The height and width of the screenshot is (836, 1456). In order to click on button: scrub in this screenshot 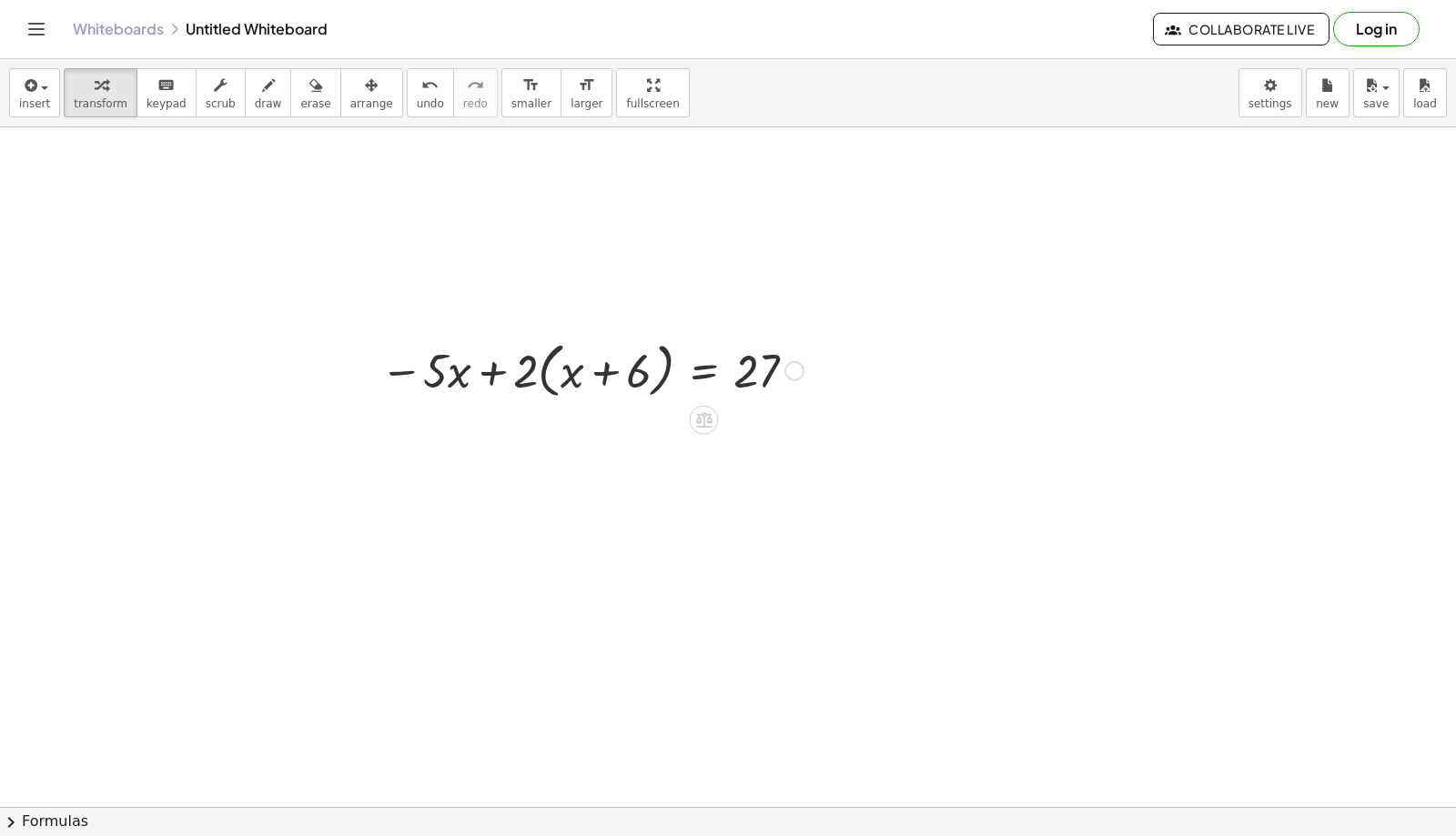, I will do `click(220, 93)`.